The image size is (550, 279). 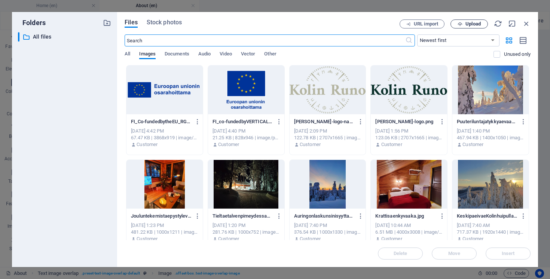 I want to click on span: Stock photos, so click(x=164, y=22).